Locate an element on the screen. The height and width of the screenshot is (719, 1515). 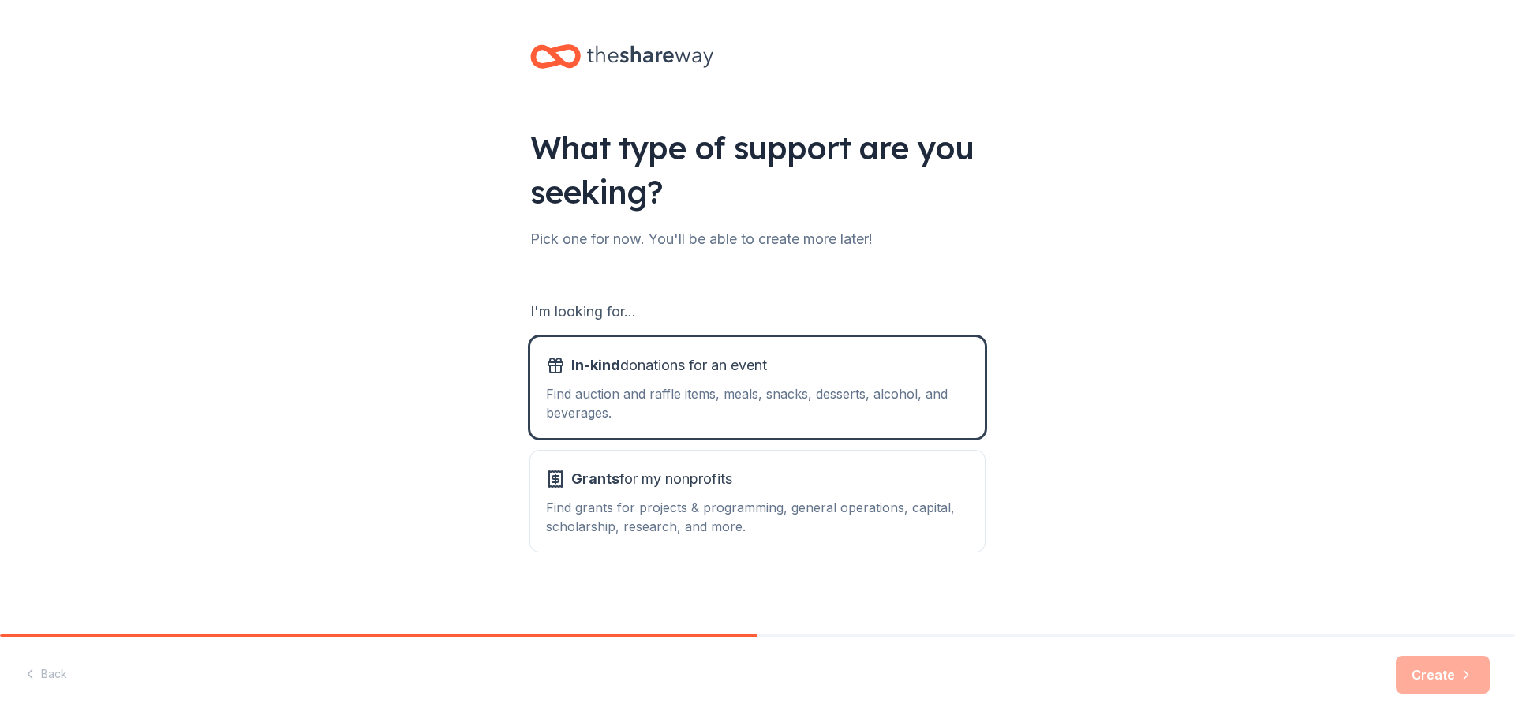
span: Grants is located at coordinates (595, 478).